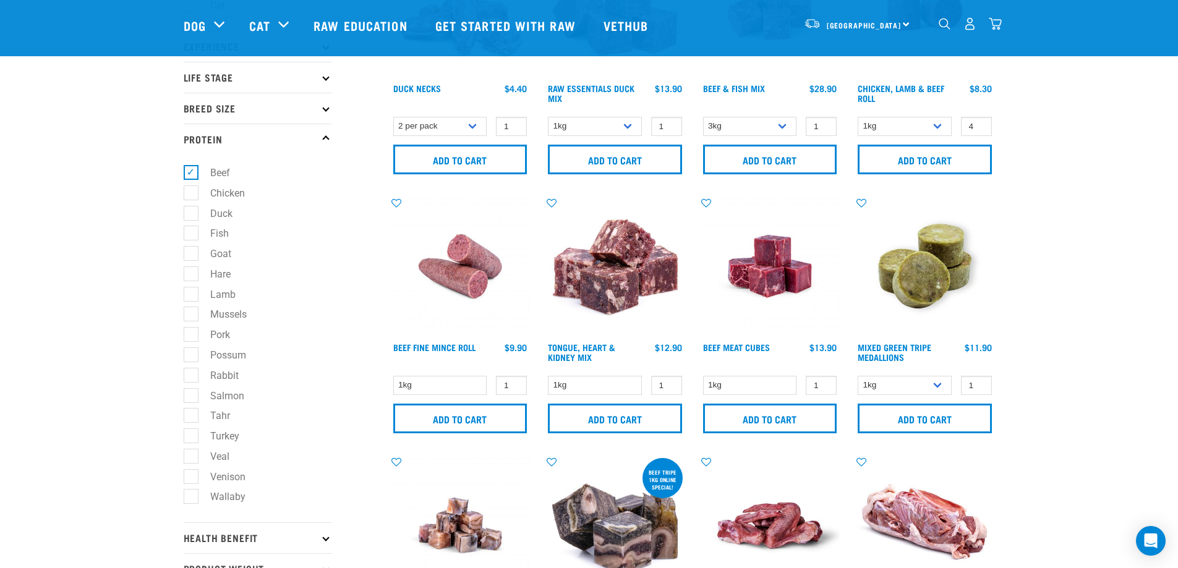  I want to click on label: Rabbit, so click(217, 375).